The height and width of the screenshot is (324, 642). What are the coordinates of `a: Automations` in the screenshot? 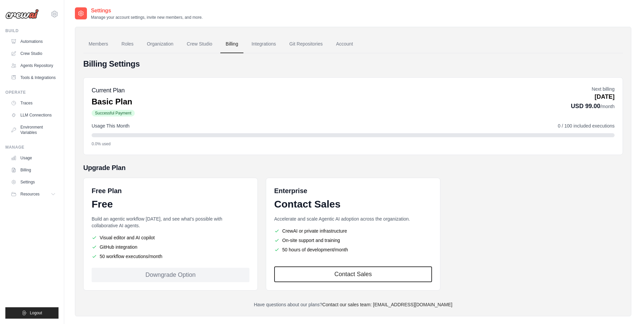 It's located at (33, 41).